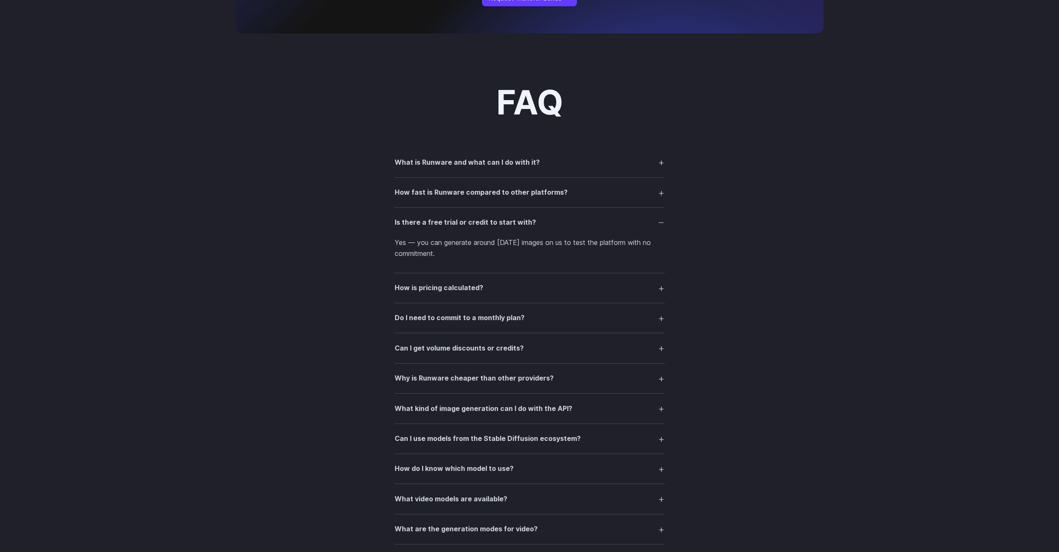 The height and width of the screenshot is (552, 1059). Describe the element at coordinates (530, 498) in the screenshot. I see `summary: What video models are available?` at that location.